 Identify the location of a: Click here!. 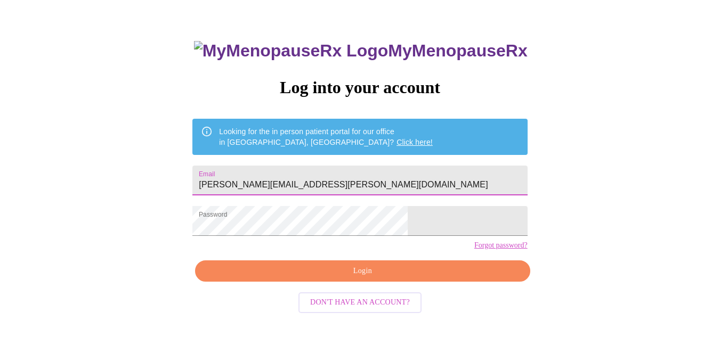
(415, 142).